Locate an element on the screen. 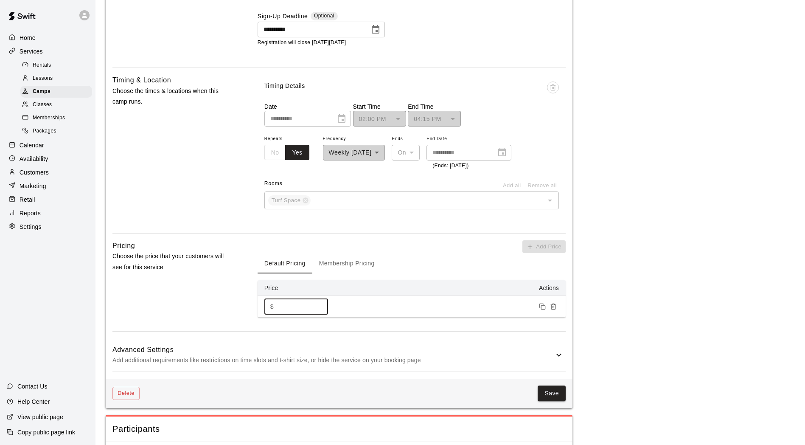 The image size is (805, 445). span: Rentals is located at coordinates (42, 65).